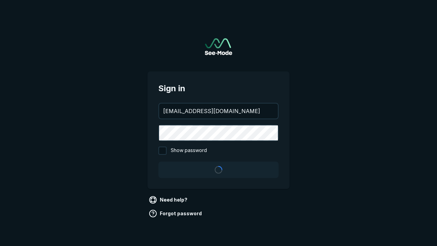  What do you see at coordinates (169, 200) in the screenshot?
I see `a: Need help?` at bounding box center [169, 200].